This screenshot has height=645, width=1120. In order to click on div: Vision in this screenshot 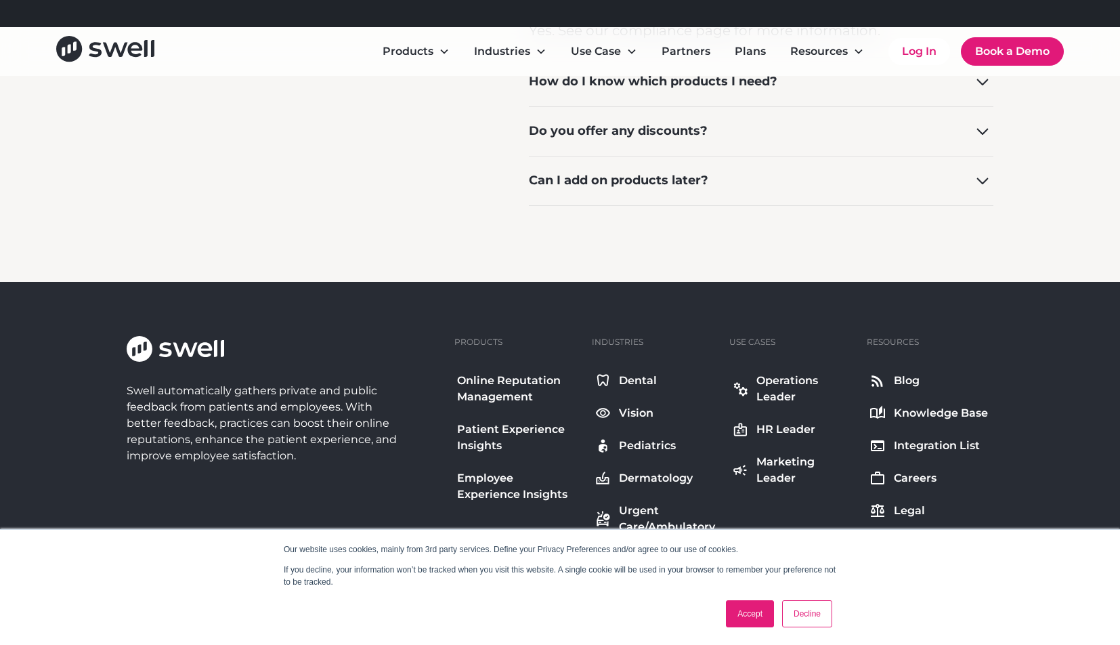, I will do `click(636, 413)`.